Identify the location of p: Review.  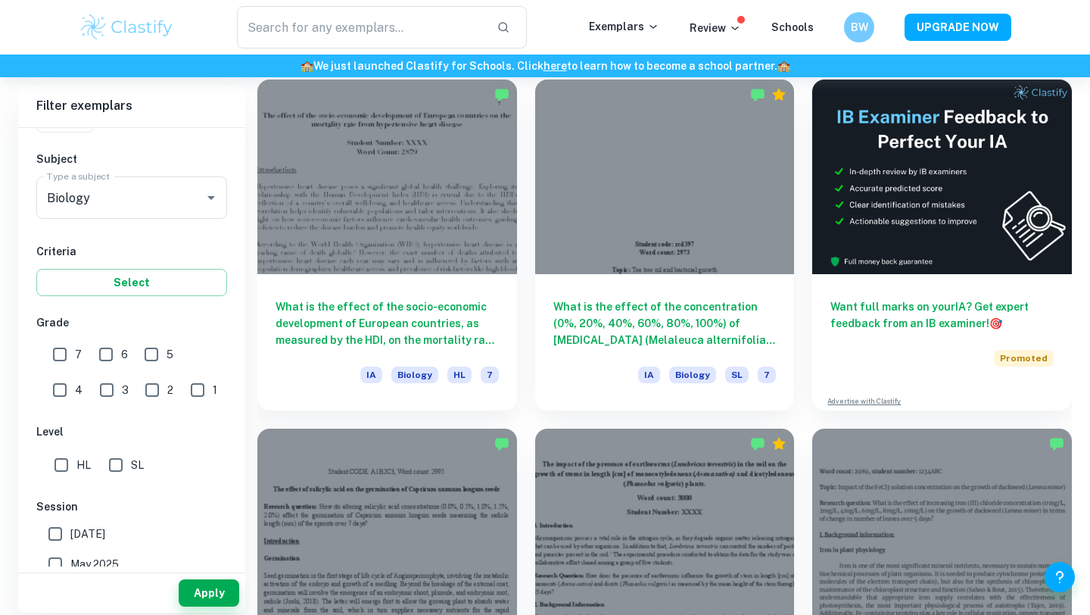
(716, 28).